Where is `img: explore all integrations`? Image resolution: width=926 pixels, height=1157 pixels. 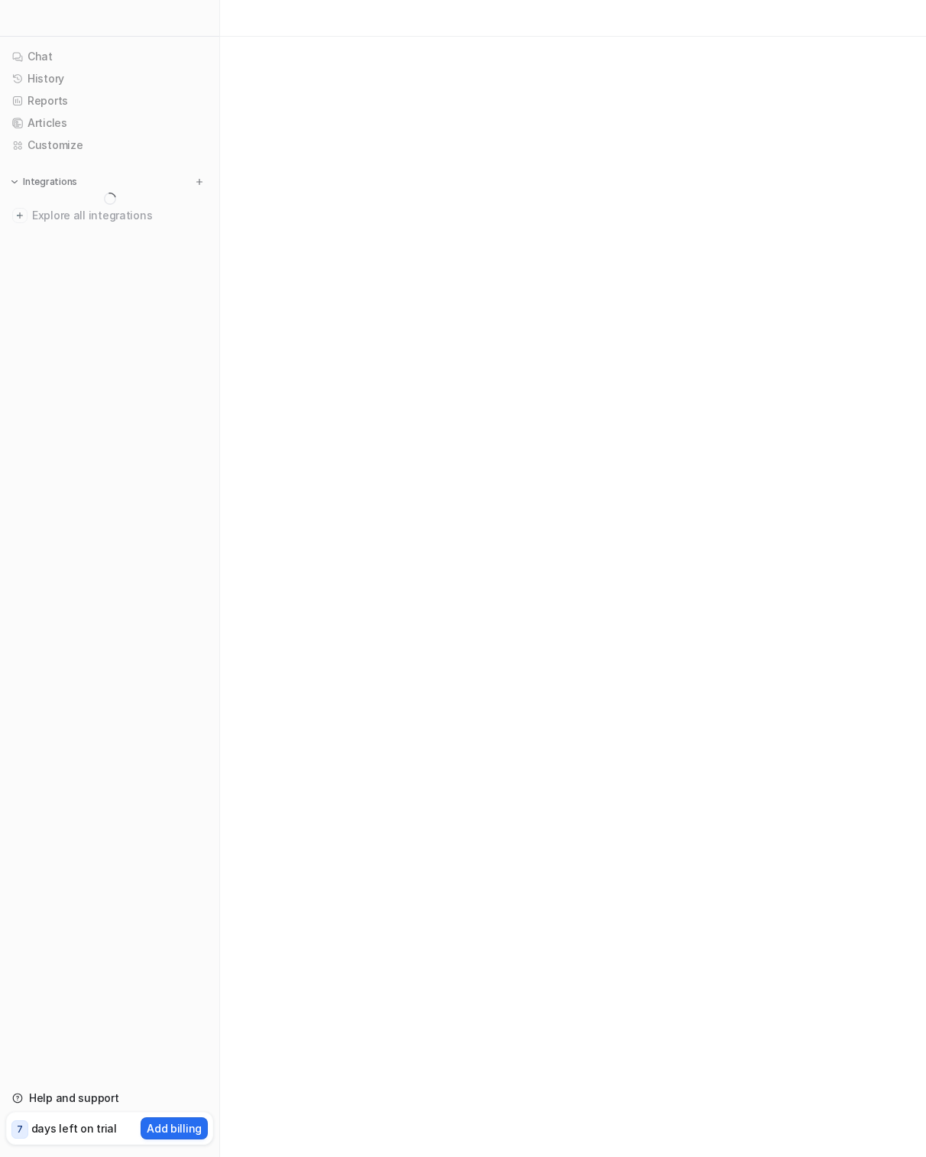
img: explore all integrations is located at coordinates (20, 216).